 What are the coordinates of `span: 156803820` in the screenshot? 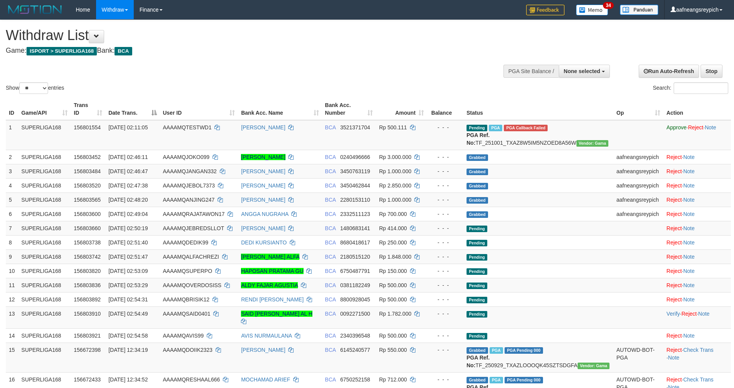 It's located at (87, 271).